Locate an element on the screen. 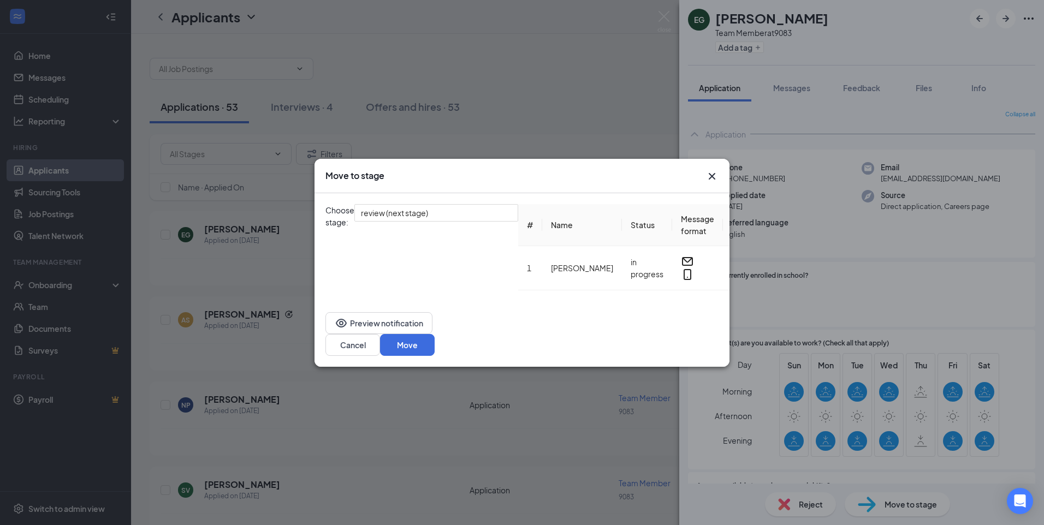  svg: MobileSms is located at coordinates (687, 275).